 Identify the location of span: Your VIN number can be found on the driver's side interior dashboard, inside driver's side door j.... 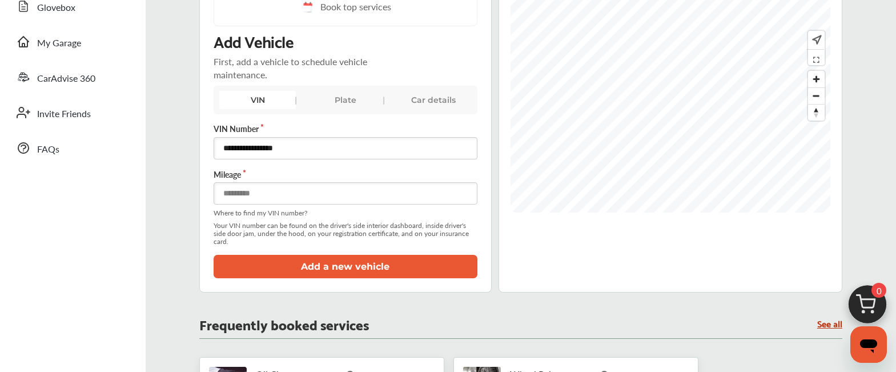
(346, 234).